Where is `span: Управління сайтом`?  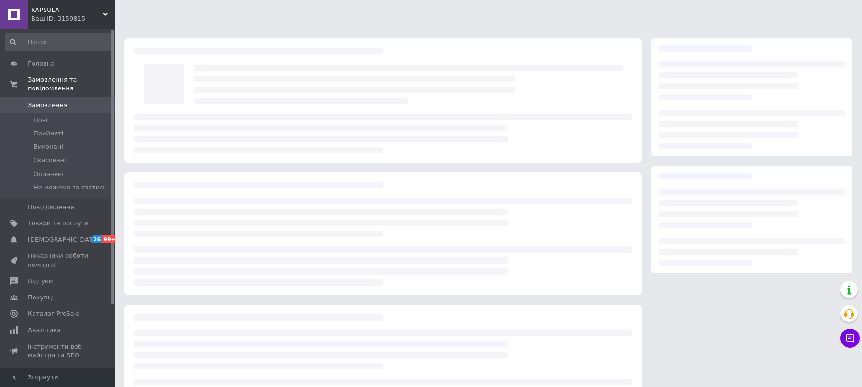 span: Управління сайтом is located at coordinates (58, 376).